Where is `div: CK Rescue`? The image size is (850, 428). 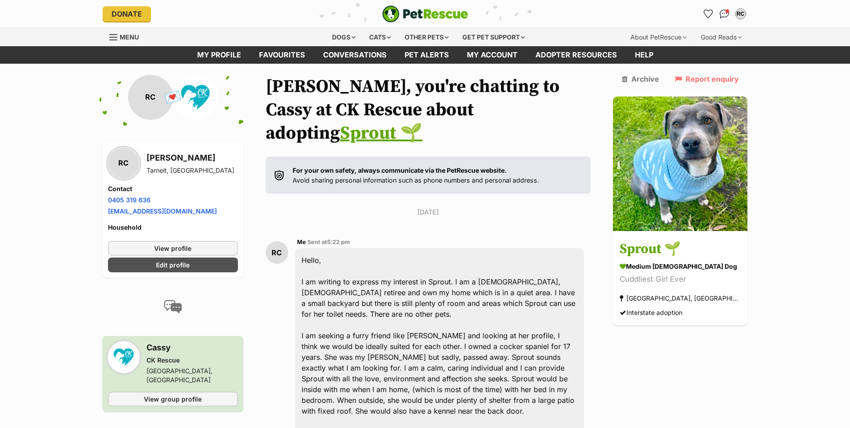
div: CK Rescue is located at coordinates (192, 360).